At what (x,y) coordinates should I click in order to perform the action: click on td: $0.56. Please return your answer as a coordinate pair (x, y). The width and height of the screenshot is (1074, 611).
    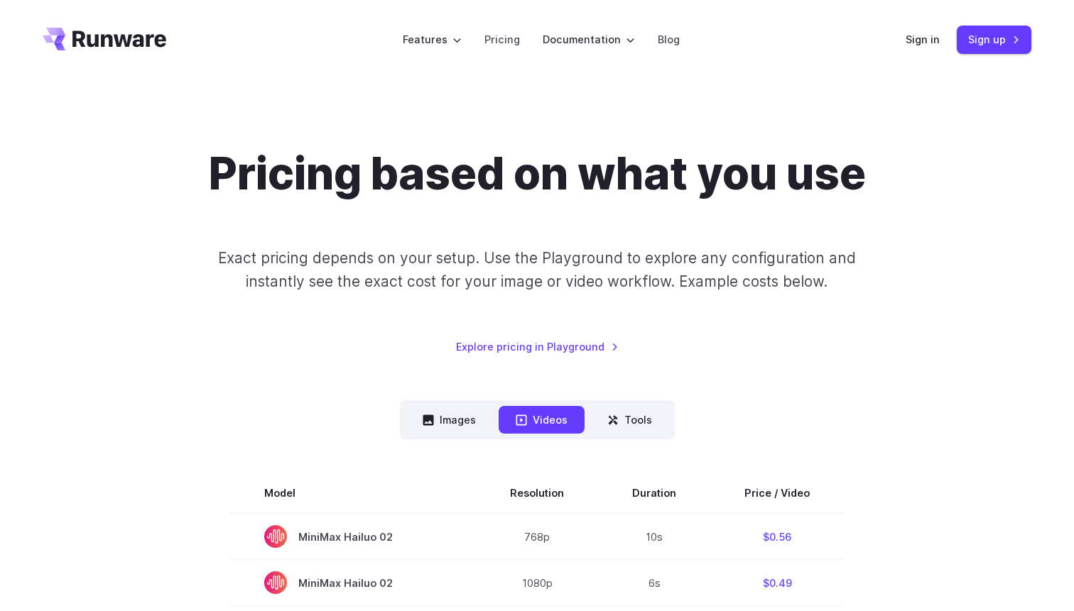
    Looking at the image, I should click on (777, 537).